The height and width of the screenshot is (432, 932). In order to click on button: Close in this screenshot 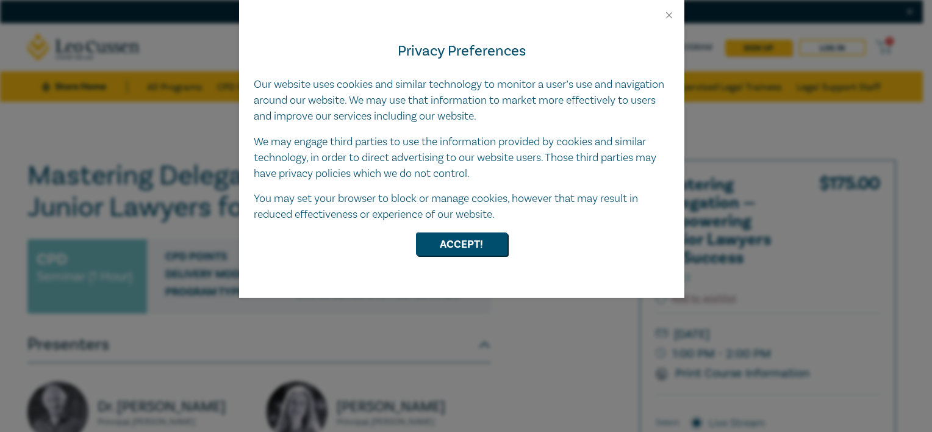, I will do `click(669, 15)`.